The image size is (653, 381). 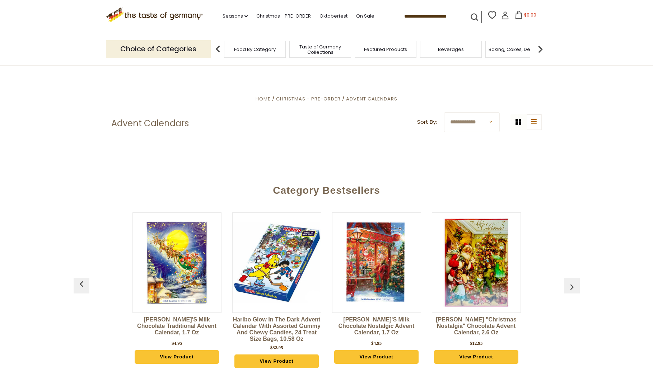 I want to click on a: Home, so click(x=263, y=99).